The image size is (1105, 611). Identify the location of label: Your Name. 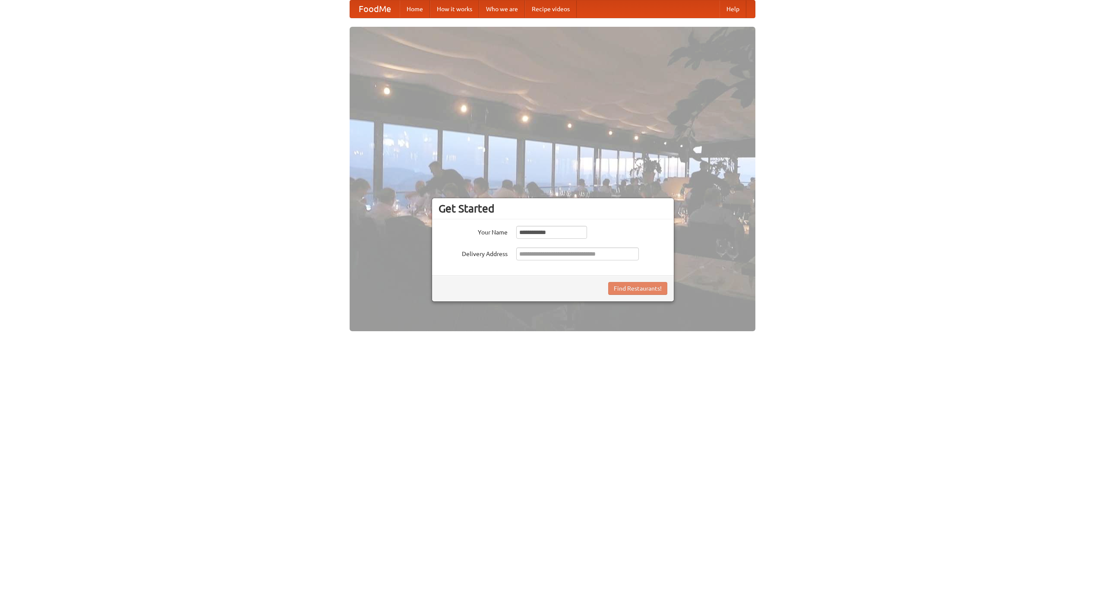
(473, 231).